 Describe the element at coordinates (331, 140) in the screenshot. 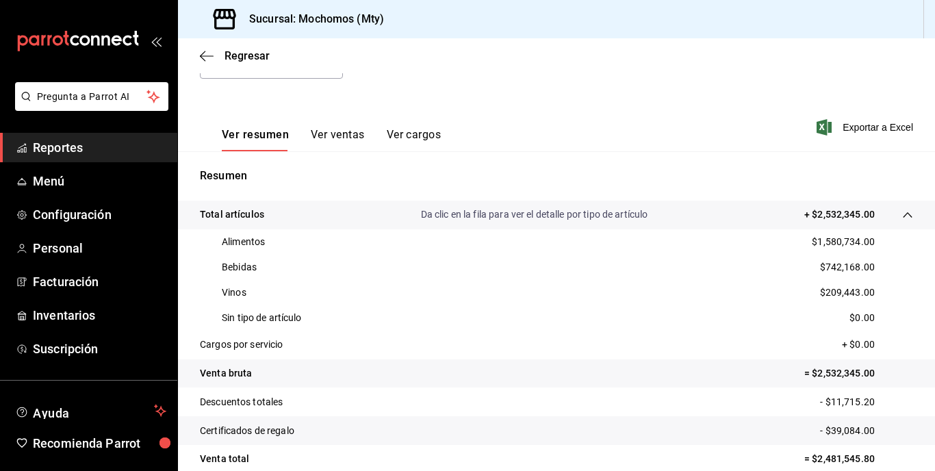

I see `div: navigation tabs` at that location.